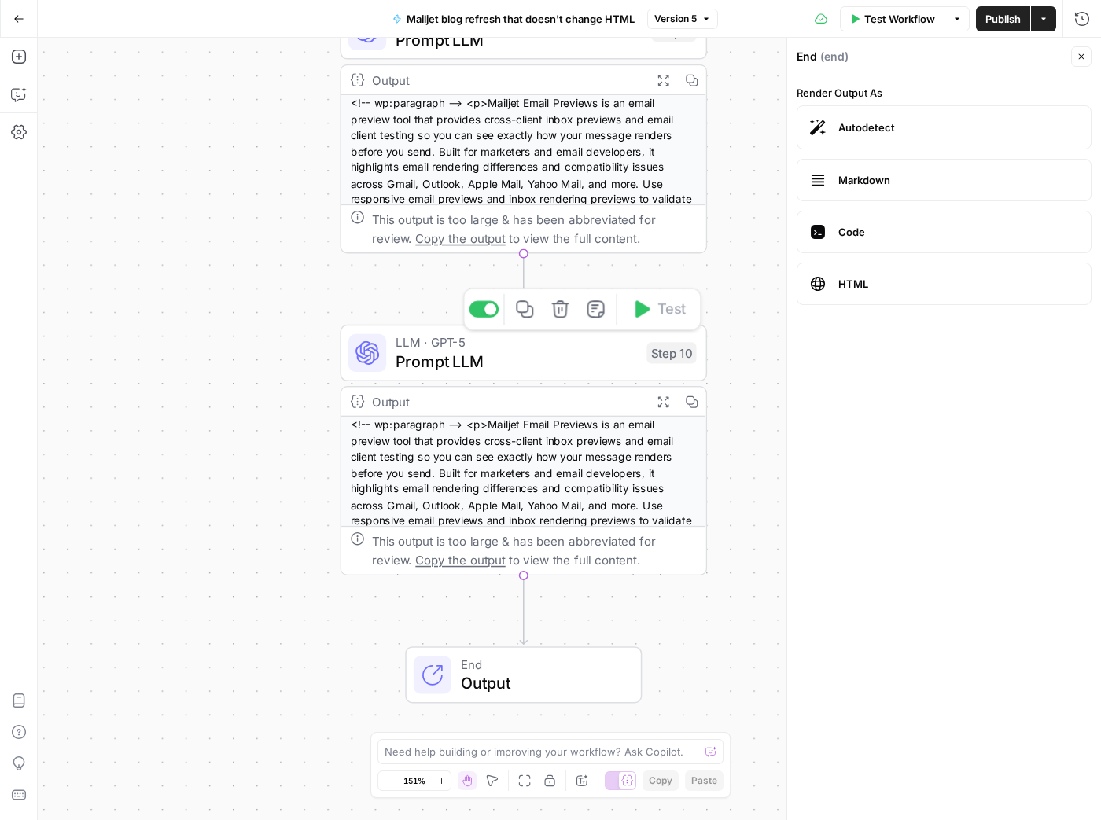 Image resolution: width=1101 pixels, height=820 pixels. I want to click on span: Version 5, so click(675, 19).